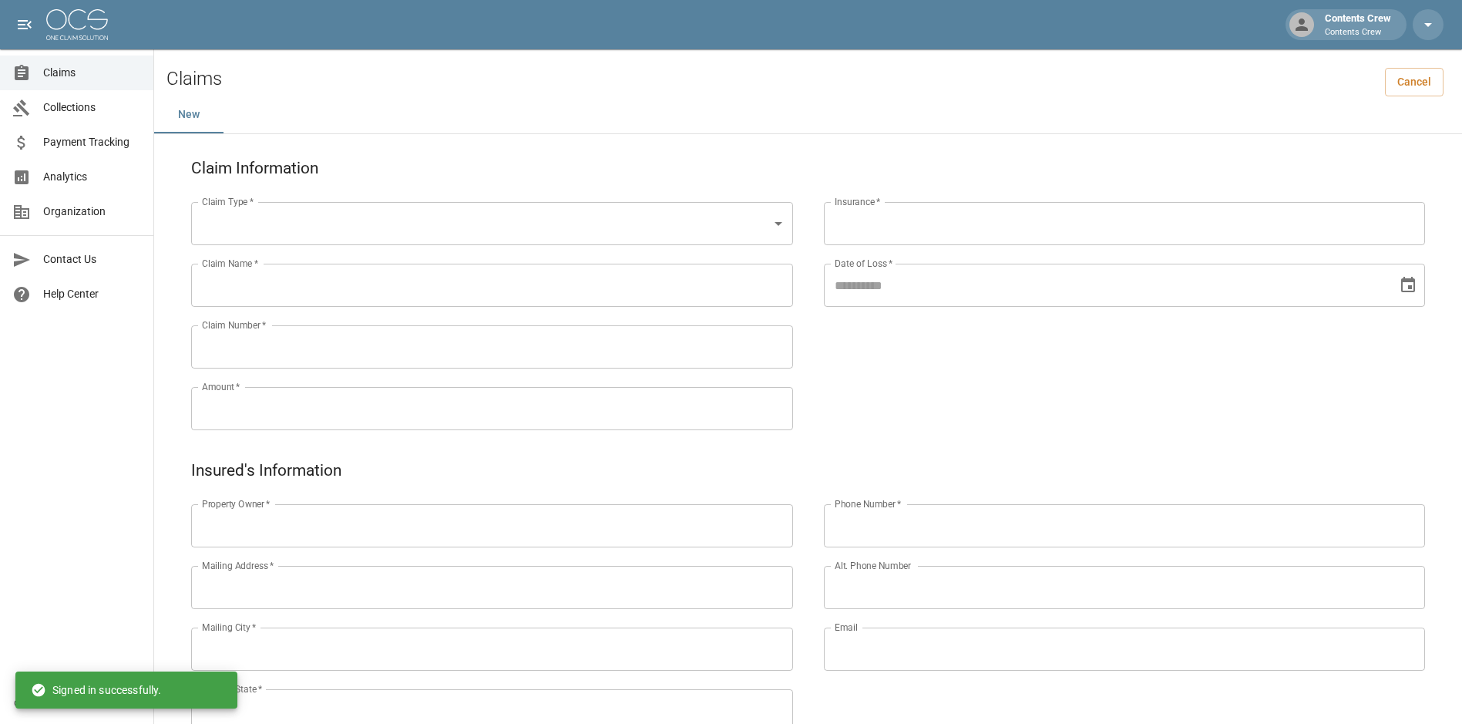 Image resolution: width=1462 pixels, height=724 pixels. What do you see at coordinates (77, 25) in the screenshot?
I see `img: ocs-logo-white-transparent.png` at bounding box center [77, 25].